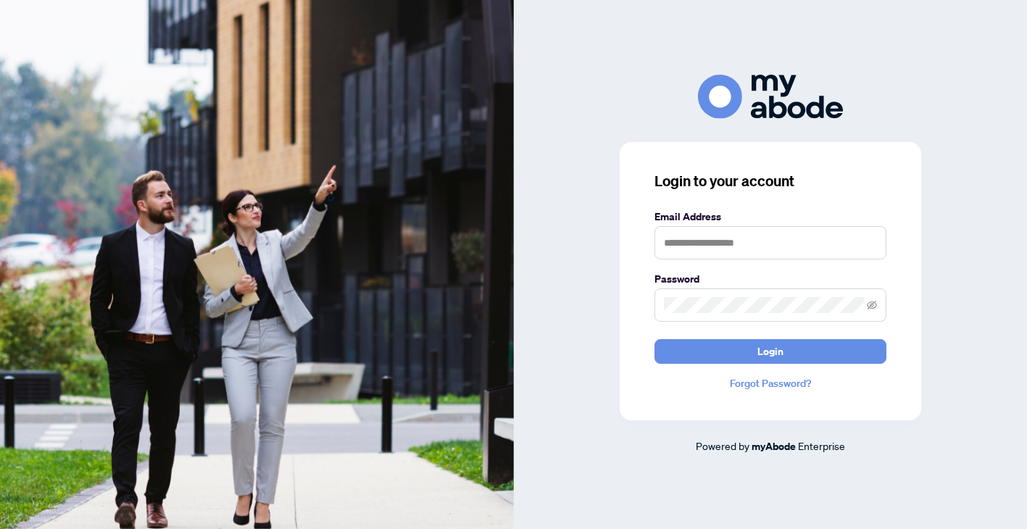 This screenshot has width=1027, height=529. What do you see at coordinates (821, 446) in the screenshot?
I see `span: Enterprise` at bounding box center [821, 446].